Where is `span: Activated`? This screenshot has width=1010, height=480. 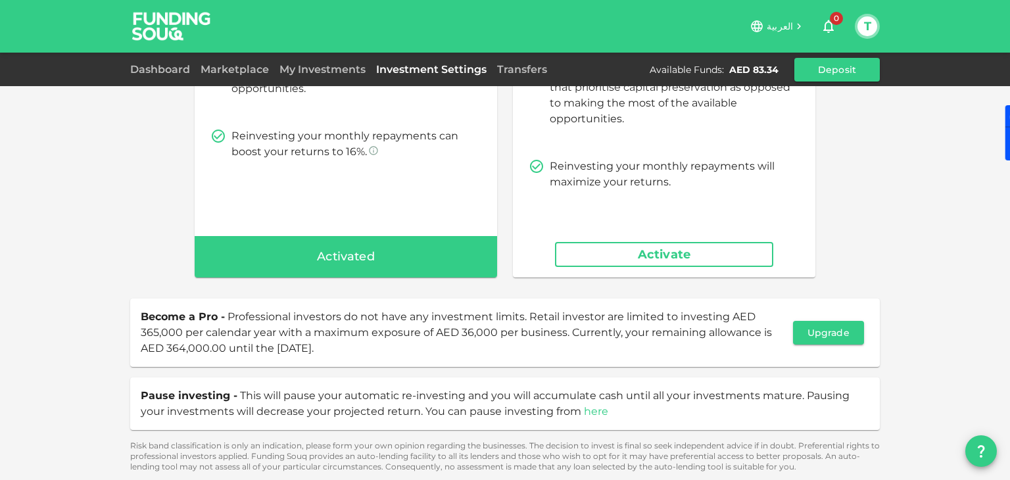 span: Activated is located at coordinates (346, 257).